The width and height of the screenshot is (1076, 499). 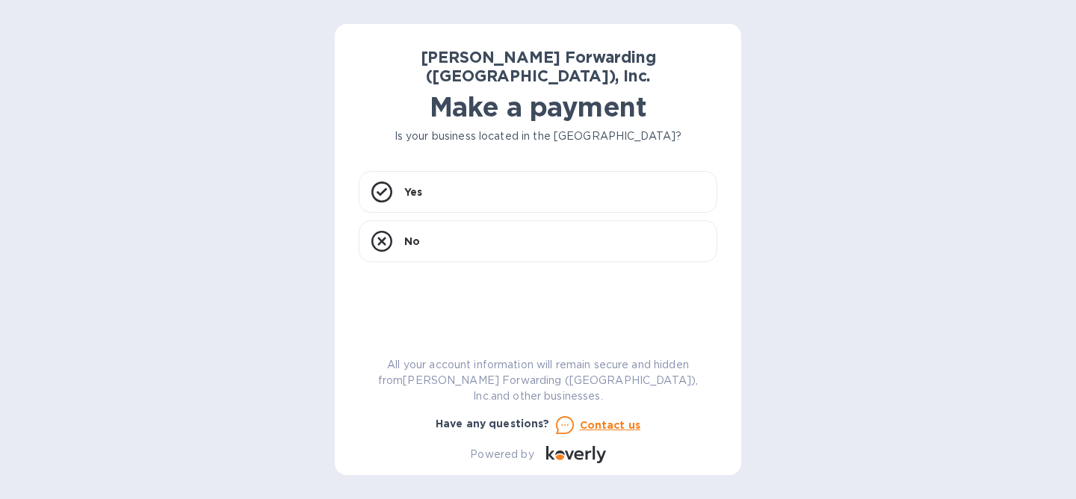 What do you see at coordinates (502, 454) in the screenshot?
I see `p: Powered by` at bounding box center [502, 454].